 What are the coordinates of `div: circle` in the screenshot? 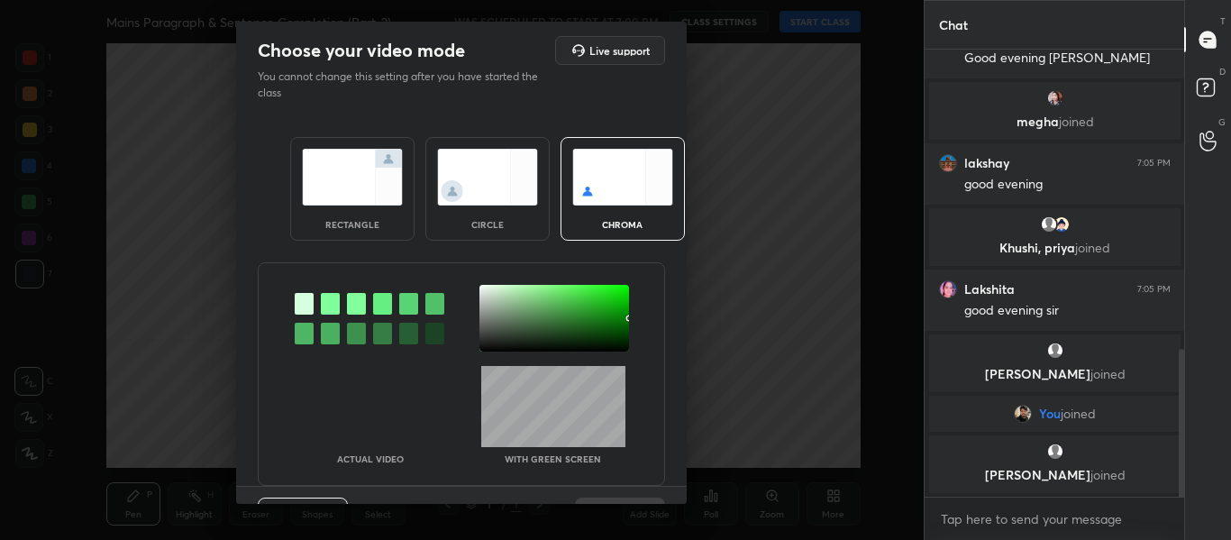 It's located at (488, 224).